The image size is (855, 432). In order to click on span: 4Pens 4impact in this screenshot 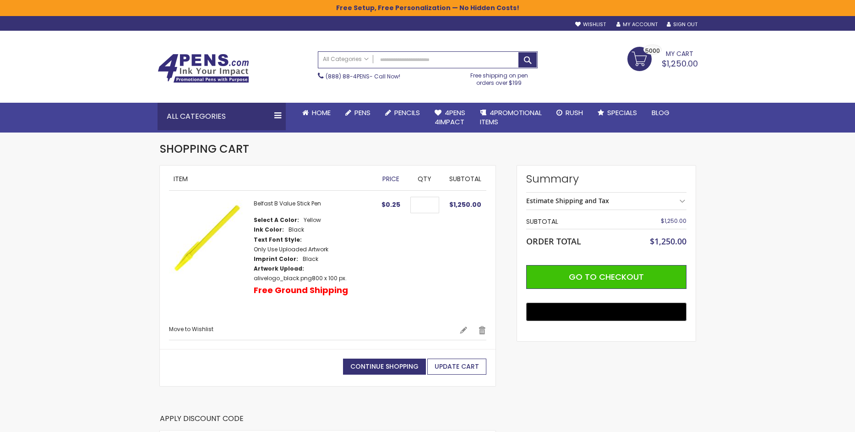, I will do `click(450, 117)`.